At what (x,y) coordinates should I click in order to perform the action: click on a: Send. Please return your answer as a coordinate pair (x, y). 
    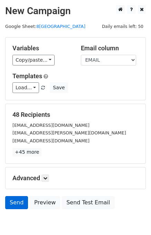
    Looking at the image, I should click on (17, 203).